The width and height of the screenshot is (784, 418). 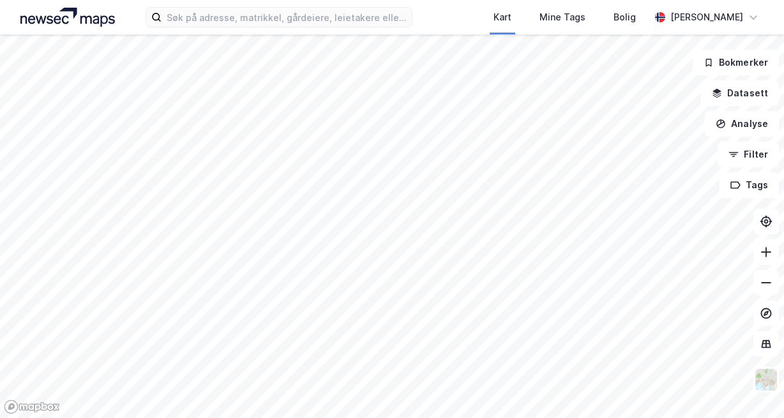 What do you see at coordinates (562, 17) in the screenshot?
I see `div: Mine Tags` at bounding box center [562, 17].